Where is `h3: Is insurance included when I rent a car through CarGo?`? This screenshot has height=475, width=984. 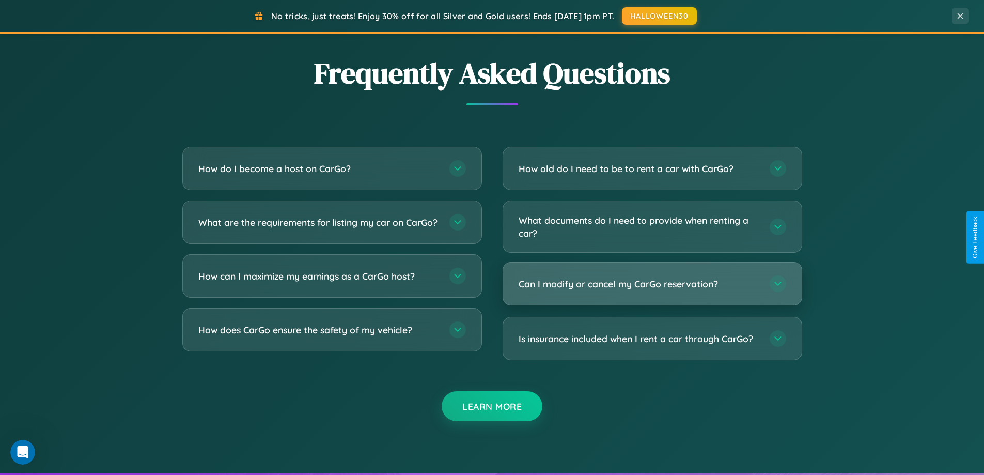 h3: Is insurance included when I rent a car through CarGo? is located at coordinates (639, 338).